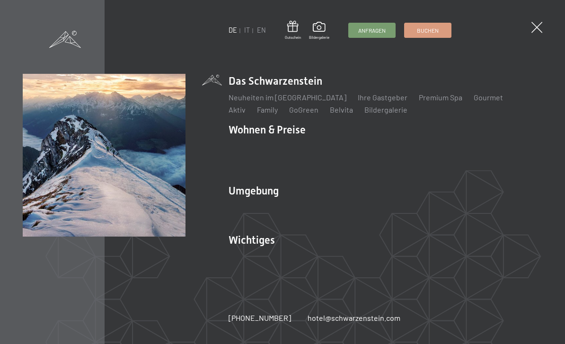  I want to click on span: Buchen, so click(427, 30).